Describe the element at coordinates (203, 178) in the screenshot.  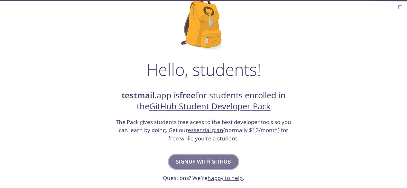
I see `h3: Questions? We're .` at that location.